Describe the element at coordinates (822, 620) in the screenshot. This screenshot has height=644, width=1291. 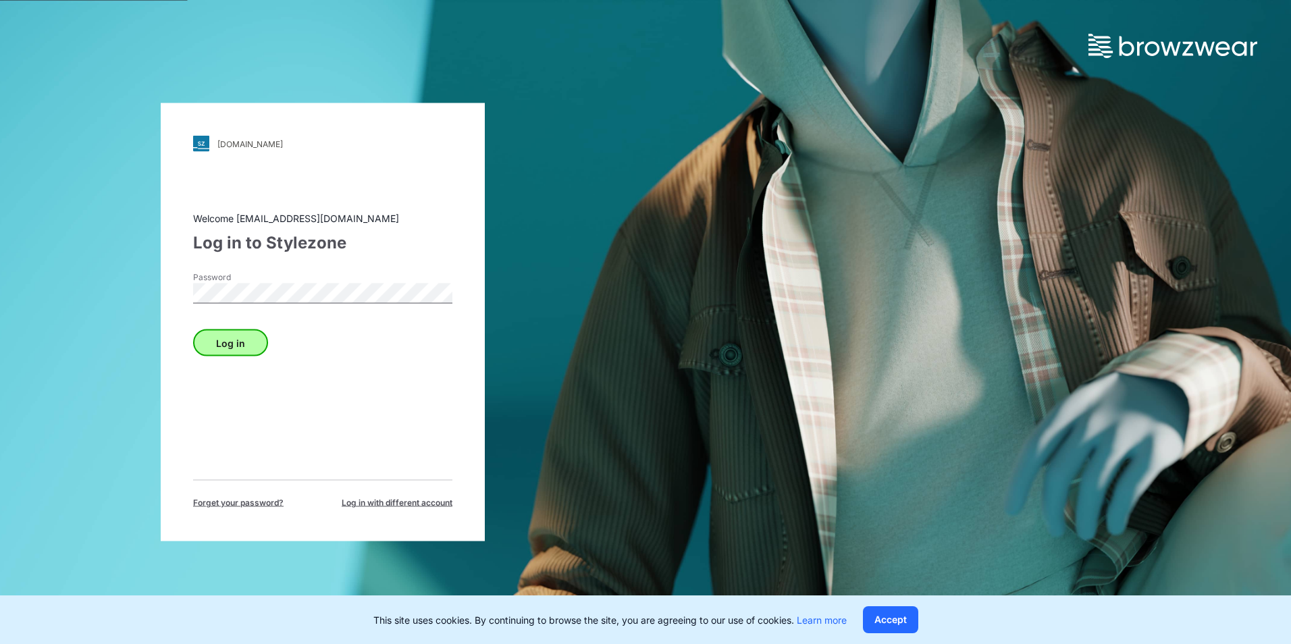
I see `a: Learn more` at that location.